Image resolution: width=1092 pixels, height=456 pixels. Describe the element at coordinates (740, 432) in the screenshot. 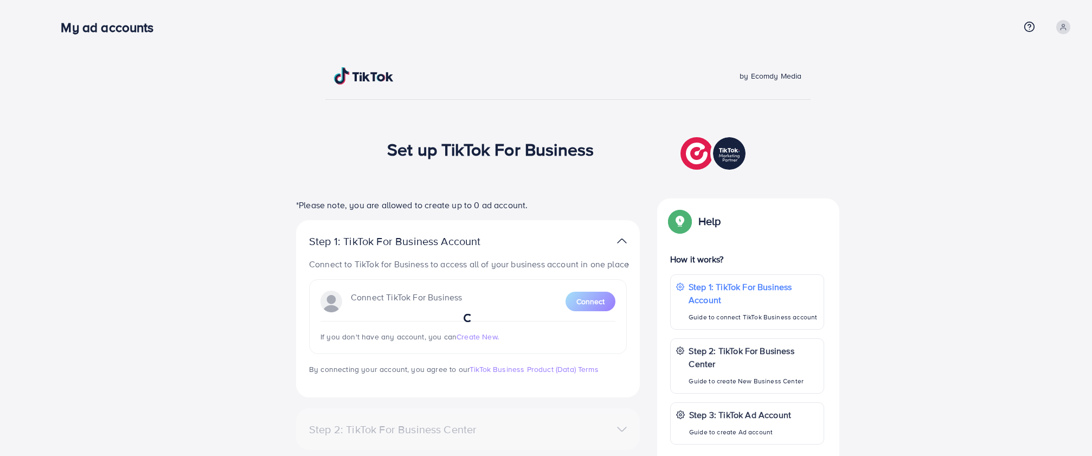

I see `p: Guide to create Ad account` at that location.